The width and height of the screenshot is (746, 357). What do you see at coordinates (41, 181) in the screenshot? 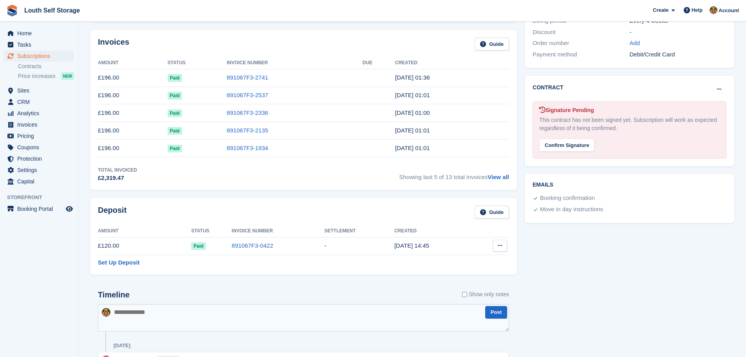
I see `span: Capital` at bounding box center [41, 181].